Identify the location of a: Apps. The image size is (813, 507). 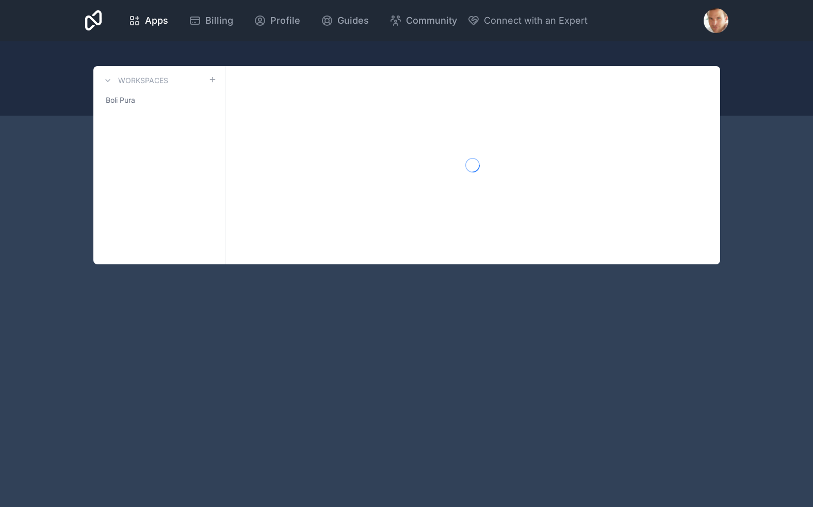
(148, 21).